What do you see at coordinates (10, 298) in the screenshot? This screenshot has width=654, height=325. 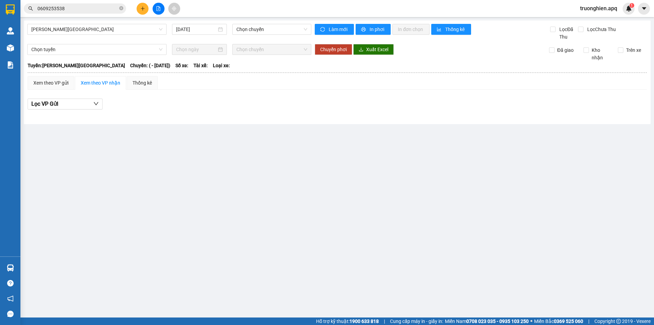 I see `span: notification` at bounding box center [10, 298].